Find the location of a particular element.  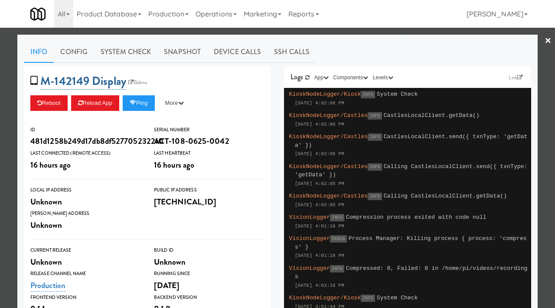

div: Serial Number is located at coordinates (209, 130).